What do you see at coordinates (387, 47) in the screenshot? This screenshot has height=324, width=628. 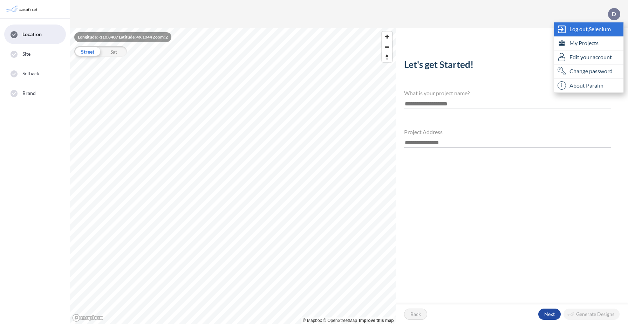 I see `span: Zoom out` at bounding box center [387, 47].